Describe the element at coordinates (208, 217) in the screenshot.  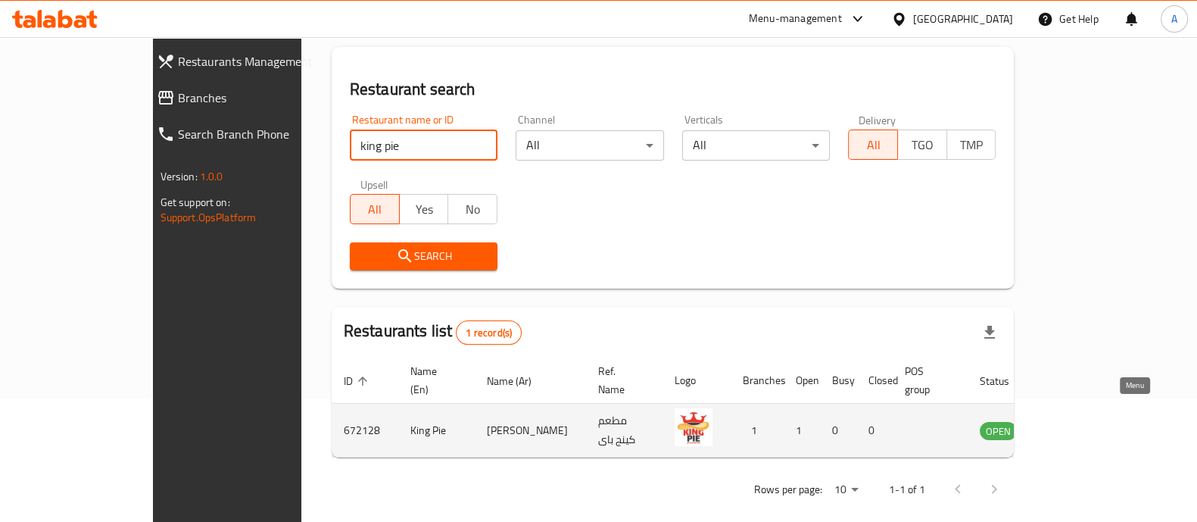
I see `a: Support.OpsPlatform` at that location.